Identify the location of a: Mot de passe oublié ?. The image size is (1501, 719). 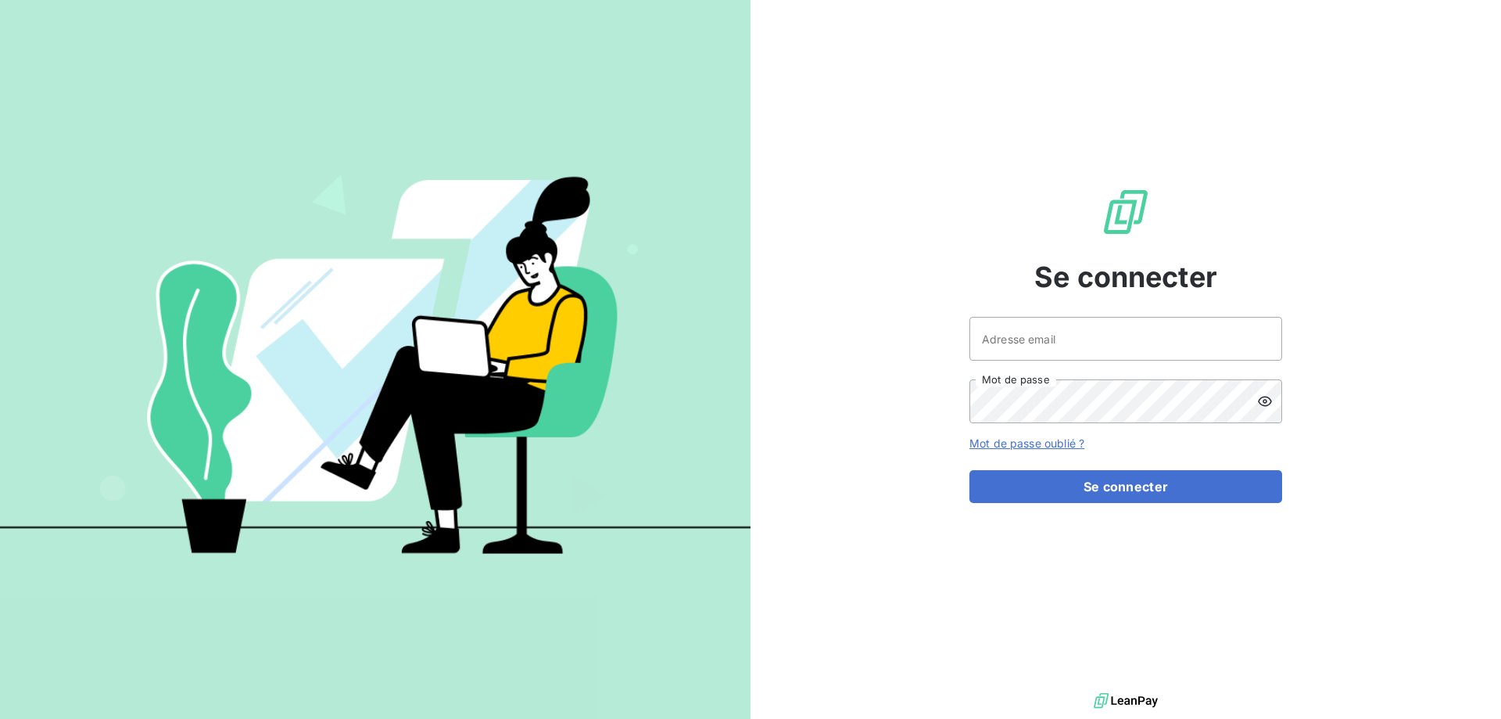
(1027, 443).